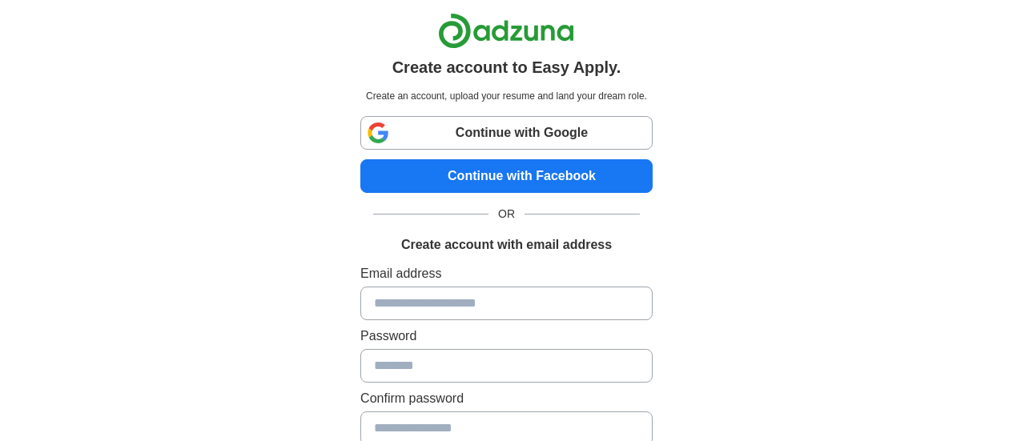 This screenshot has width=1013, height=441. What do you see at coordinates (507, 67) in the screenshot?
I see `h1: Create account to Easy Apply.` at bounding box center [507, 67].